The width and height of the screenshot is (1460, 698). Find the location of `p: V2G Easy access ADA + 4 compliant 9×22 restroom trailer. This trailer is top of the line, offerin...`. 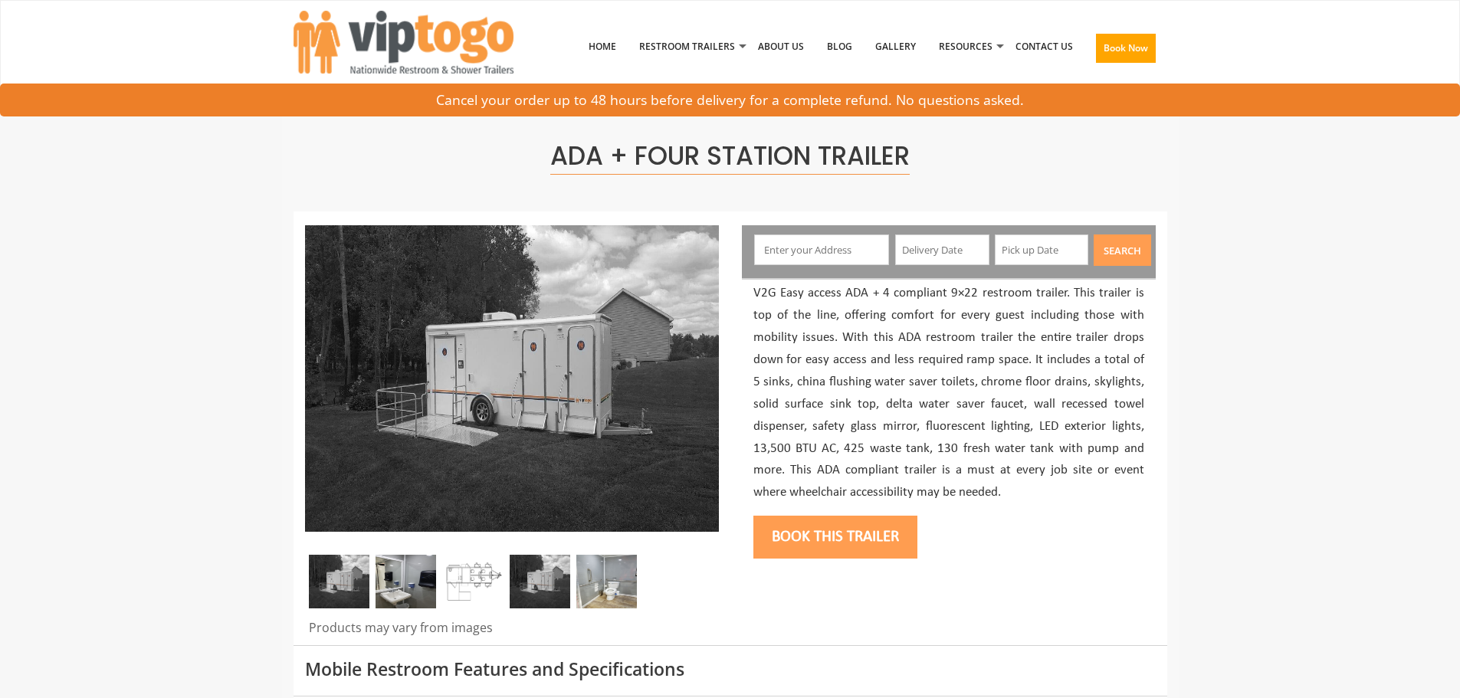

p: V2G Easy access ADA + 4 compliant 9×22 restroom trailer. This trailer is top of the line, offerin... is located at coordinates (949, 393).